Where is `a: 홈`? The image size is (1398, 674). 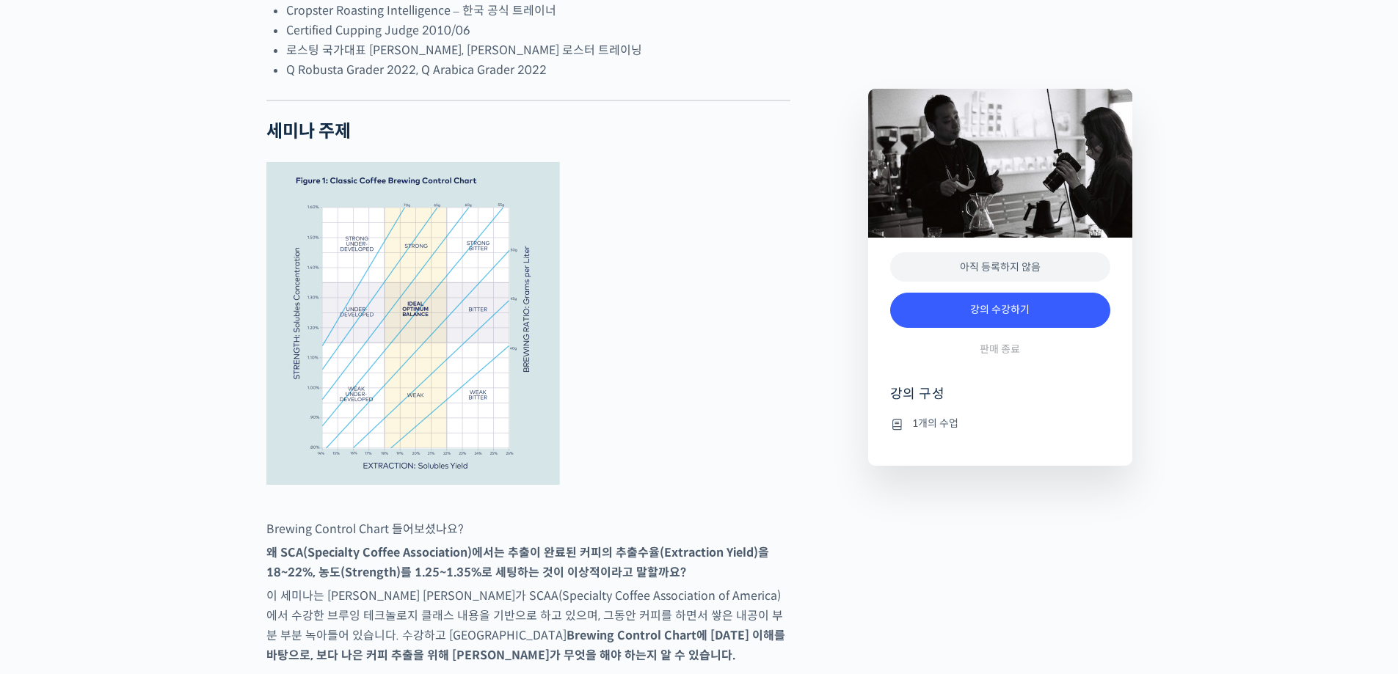
a: 홈 is located at coordinates (51, 483).